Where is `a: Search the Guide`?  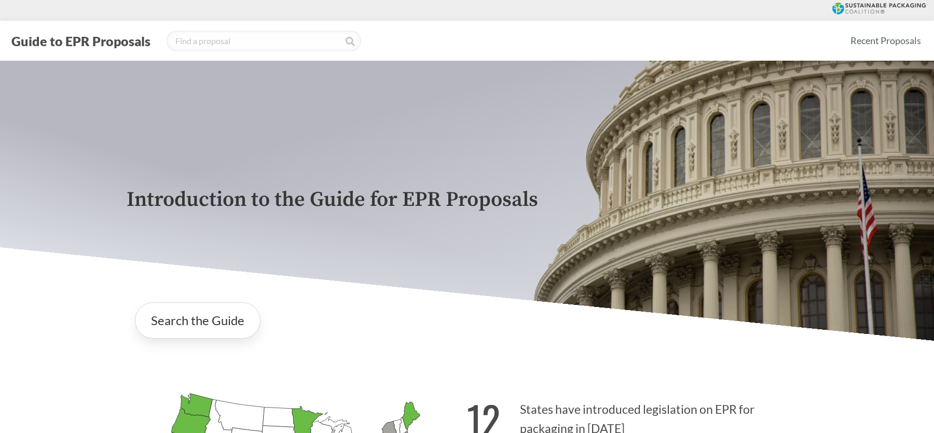 a: Search the Guide is located at coordinates (198, 321).